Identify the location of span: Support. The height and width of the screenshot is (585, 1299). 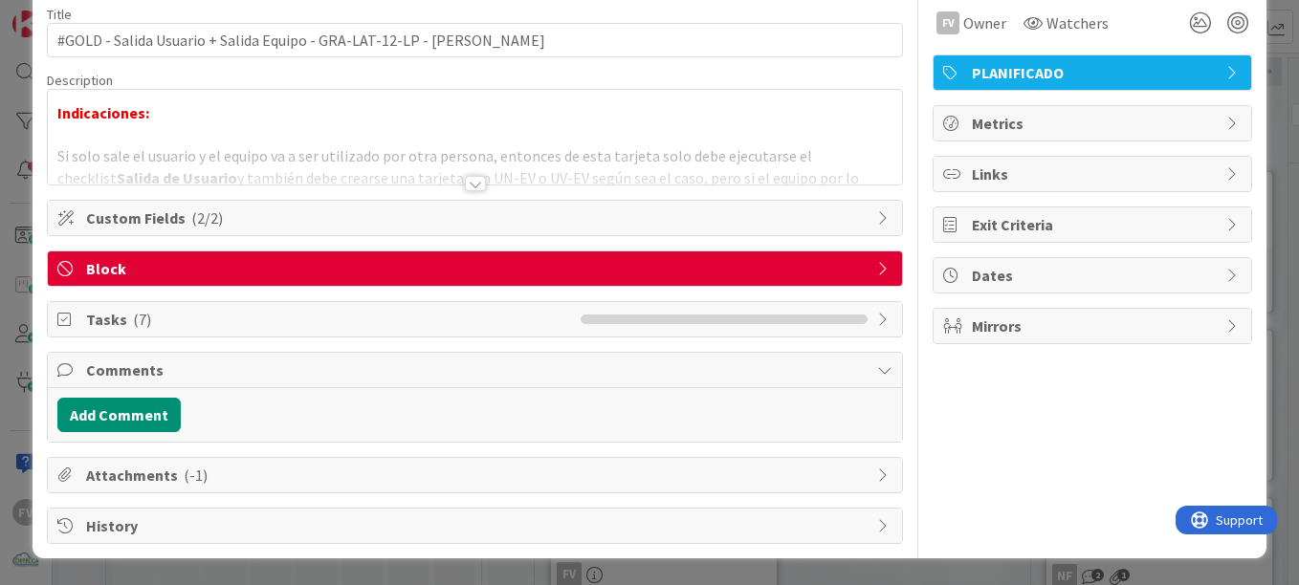
(63, 14).